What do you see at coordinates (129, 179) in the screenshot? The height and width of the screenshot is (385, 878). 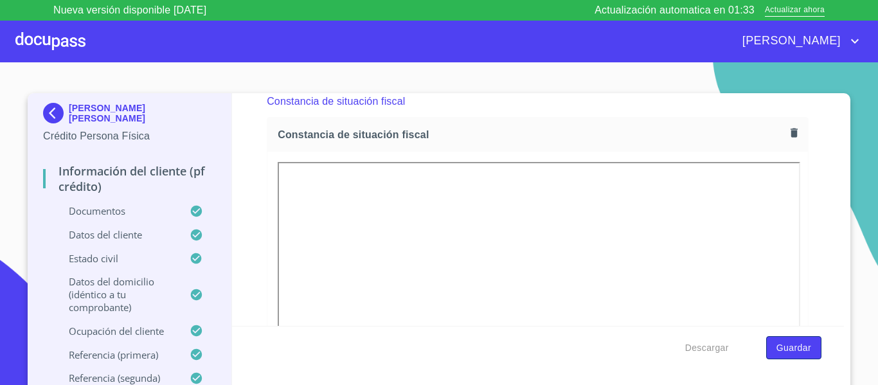 I see `p: Información del cliente (PF crédito)` at bounding box center [129, 179].